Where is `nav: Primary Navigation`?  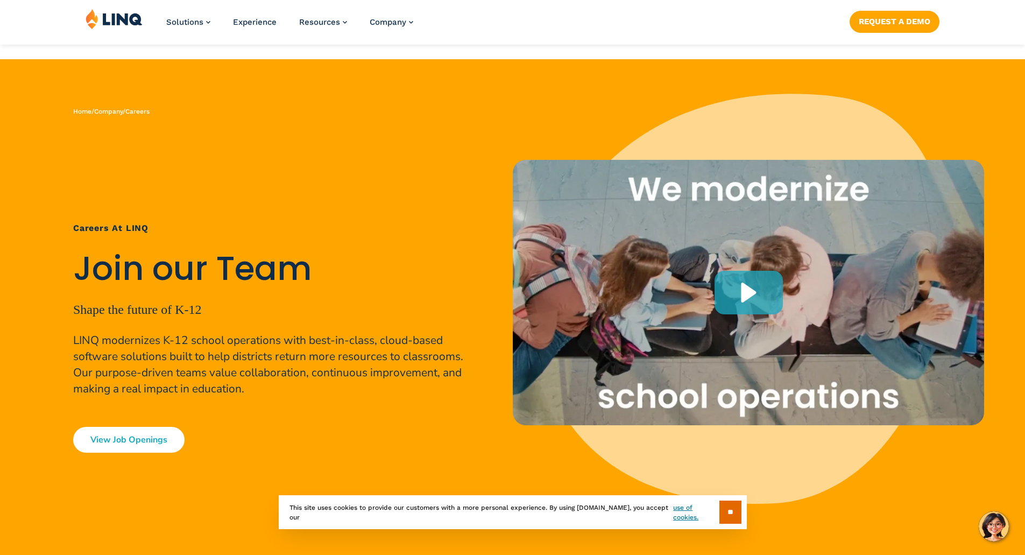
nav: Primary Navigation is located at coordinates (290, 26).